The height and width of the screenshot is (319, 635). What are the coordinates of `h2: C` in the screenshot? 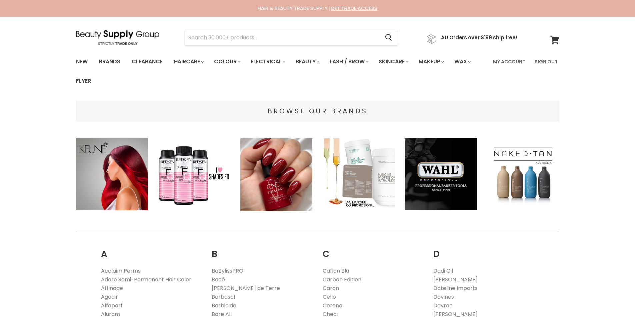 It's located at (373, 250).